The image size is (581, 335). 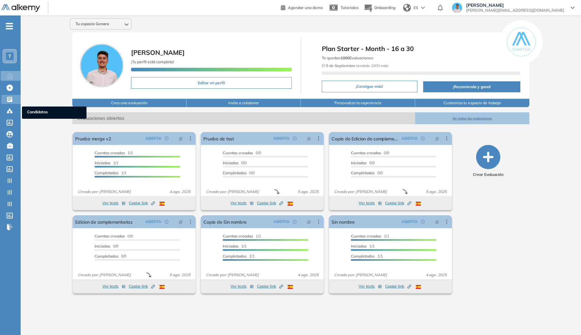 What do you see at coordinates (302, 7) in the screenshot?
I see `a: Agendar una demo` at bounding box center [302, 7].